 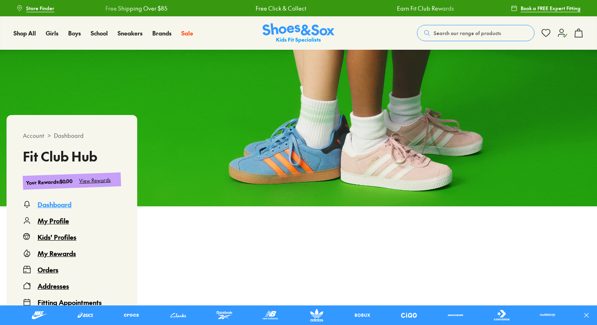 I want to click on a: Shop All, so click(x=24, y=33).